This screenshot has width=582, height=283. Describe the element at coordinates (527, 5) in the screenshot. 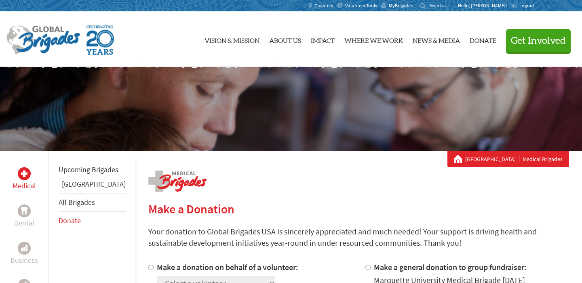

I see `span: Logout` at that location.